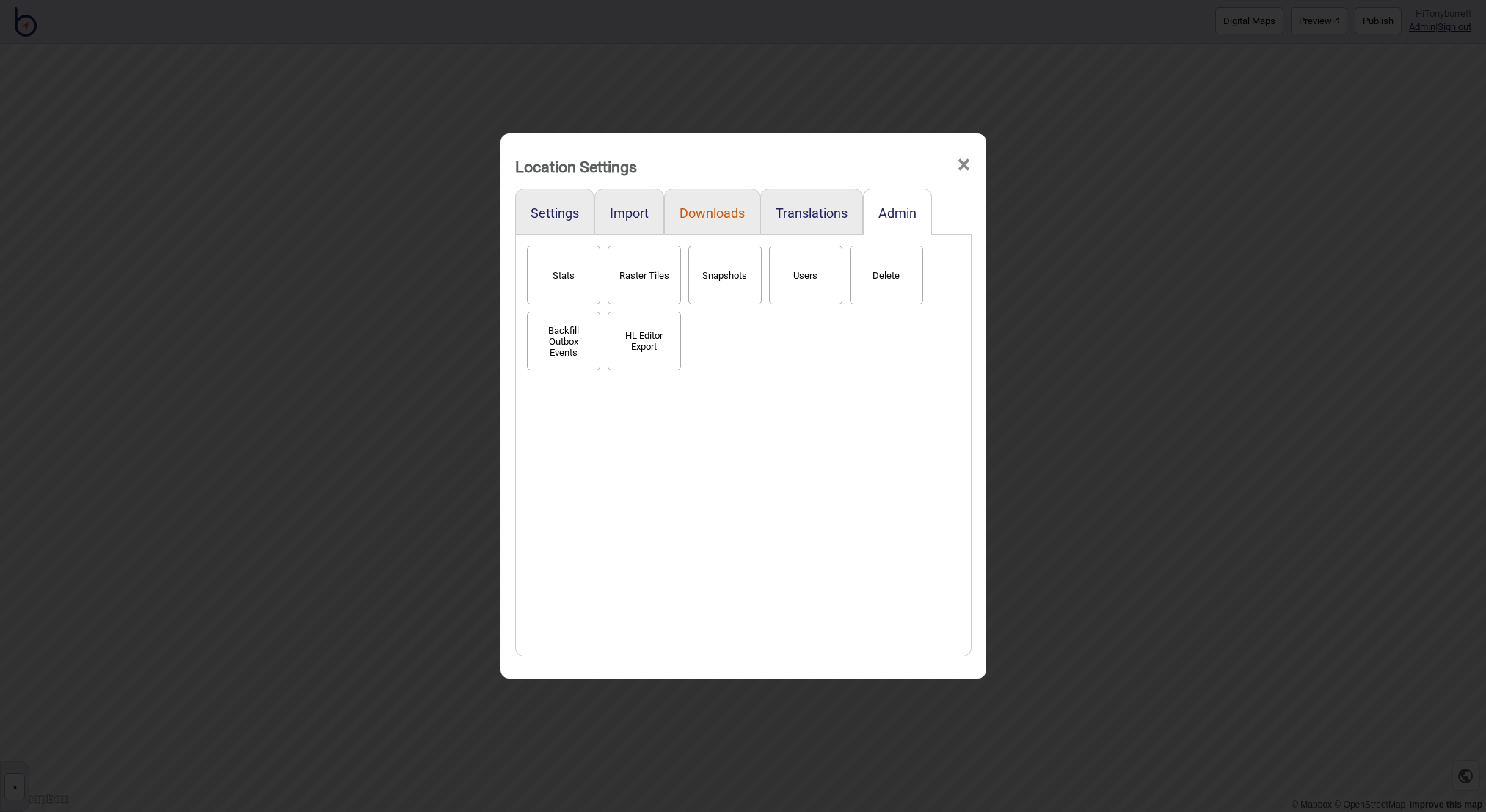 Image resolution: width=1486 pixels, height=812 pixels. Describe the element at coordinates (628, 213) in the screenshot. I see `button: Import` at that location.